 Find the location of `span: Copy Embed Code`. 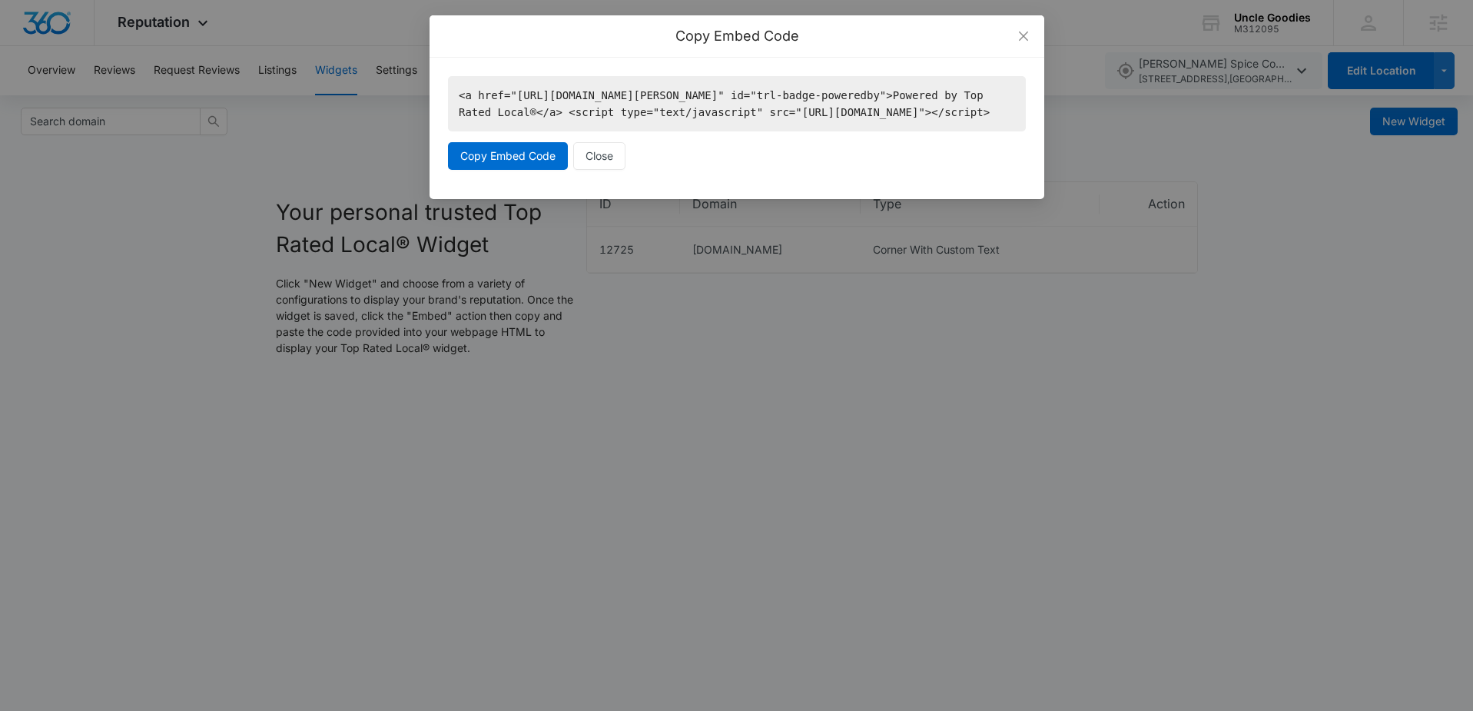

span: Copy Embed Code is located at coordinates (508, 156).